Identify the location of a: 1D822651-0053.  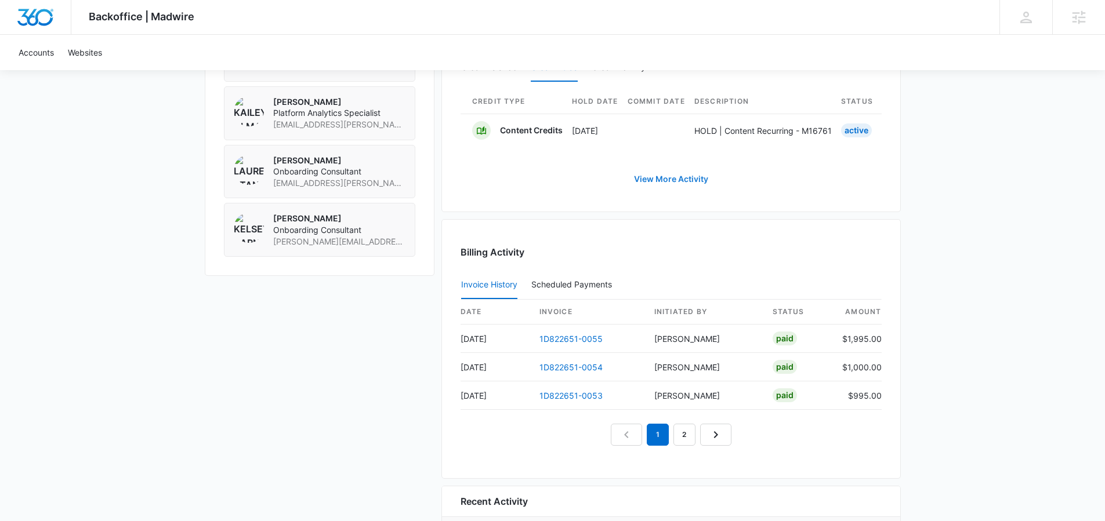
(571, 396).